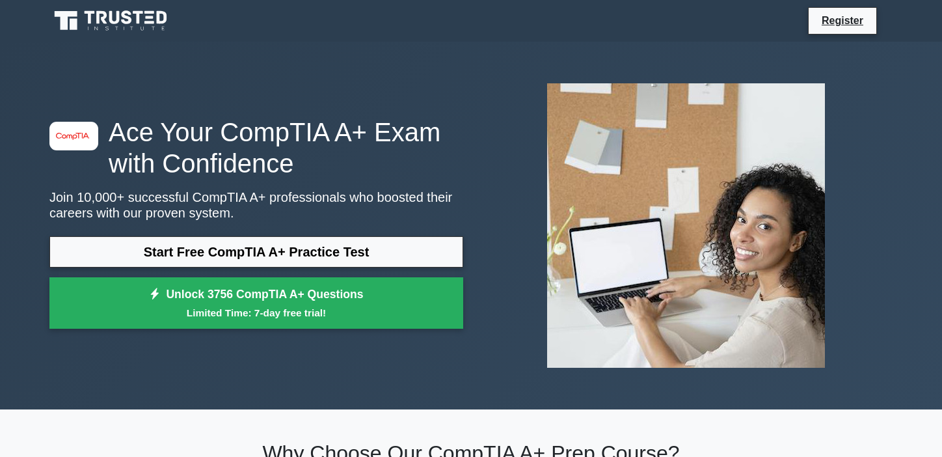 The image size is (942, 457). Describe the element at coordinates (256, 205) in the screenshot. I see `p: Join 10,000+ successful CompTIA A+ professionals who boosted their careers with our proven system.` at that location.